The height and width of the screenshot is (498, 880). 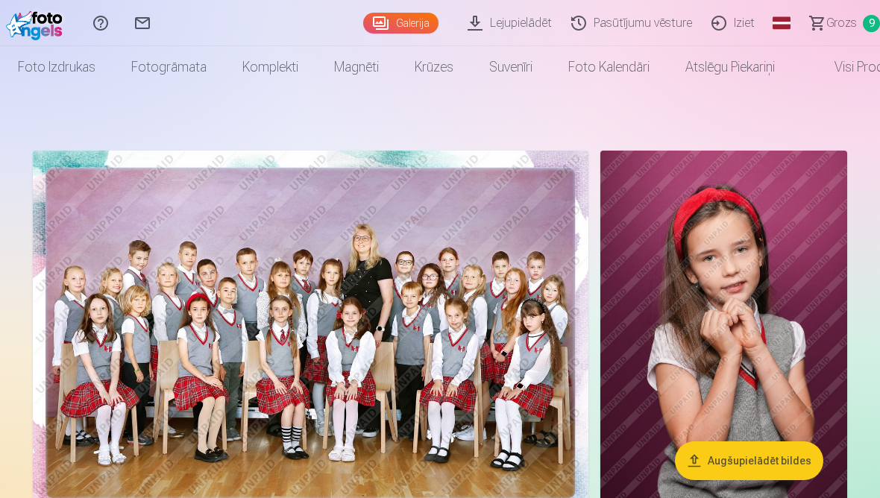 I want to click on a: Suvenīri, so click(x=511, y=67).